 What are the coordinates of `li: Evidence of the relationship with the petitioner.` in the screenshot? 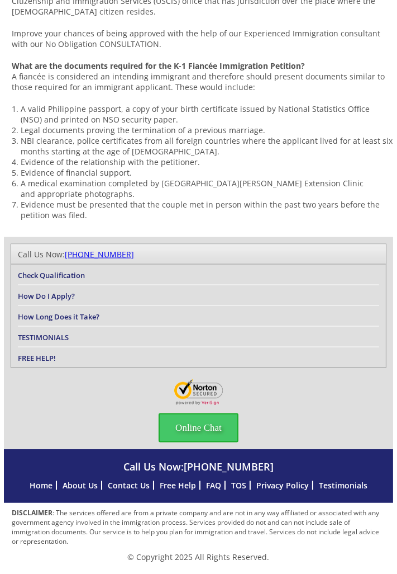 It's located at (207, 162).